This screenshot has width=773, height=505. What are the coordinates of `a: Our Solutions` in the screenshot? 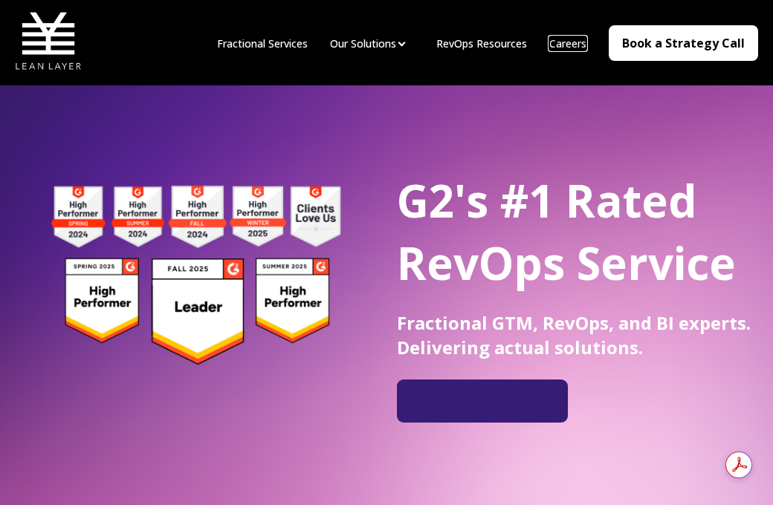 It's located at (363, 43).